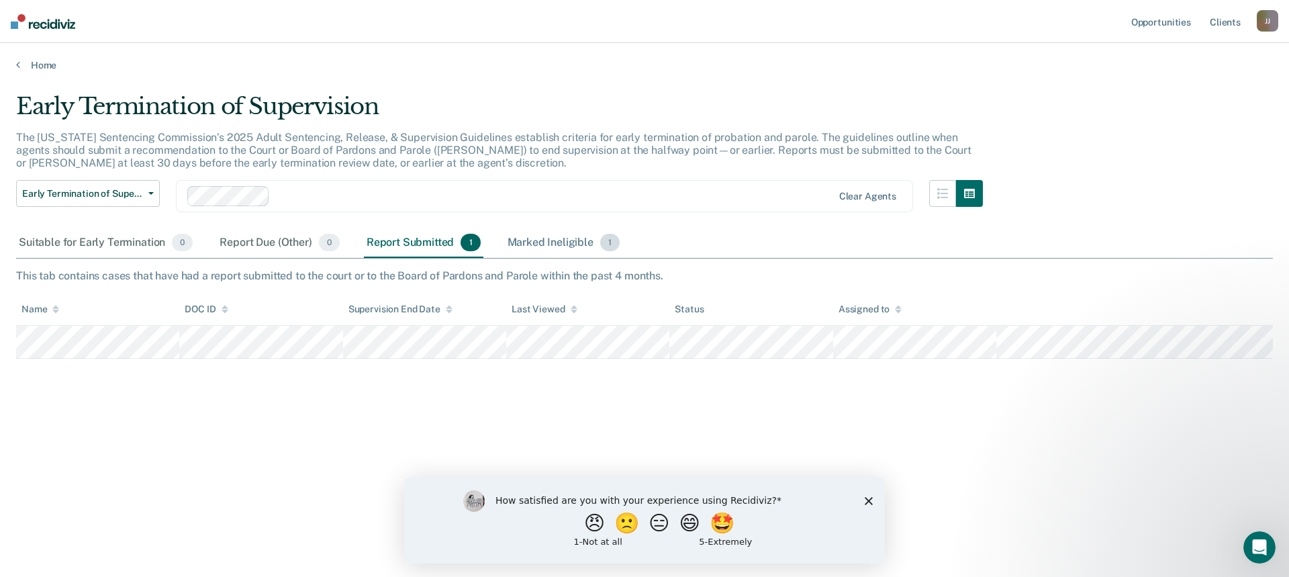  I want to click on span: Early Termination of Supervision, so click(83, 193).